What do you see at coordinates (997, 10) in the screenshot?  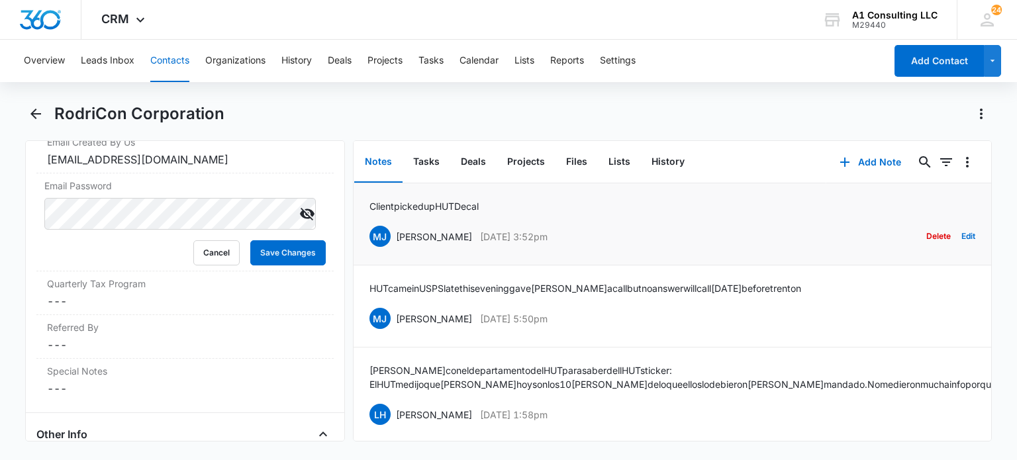 I see `div: notifications count` at bounding box center [997, 10].